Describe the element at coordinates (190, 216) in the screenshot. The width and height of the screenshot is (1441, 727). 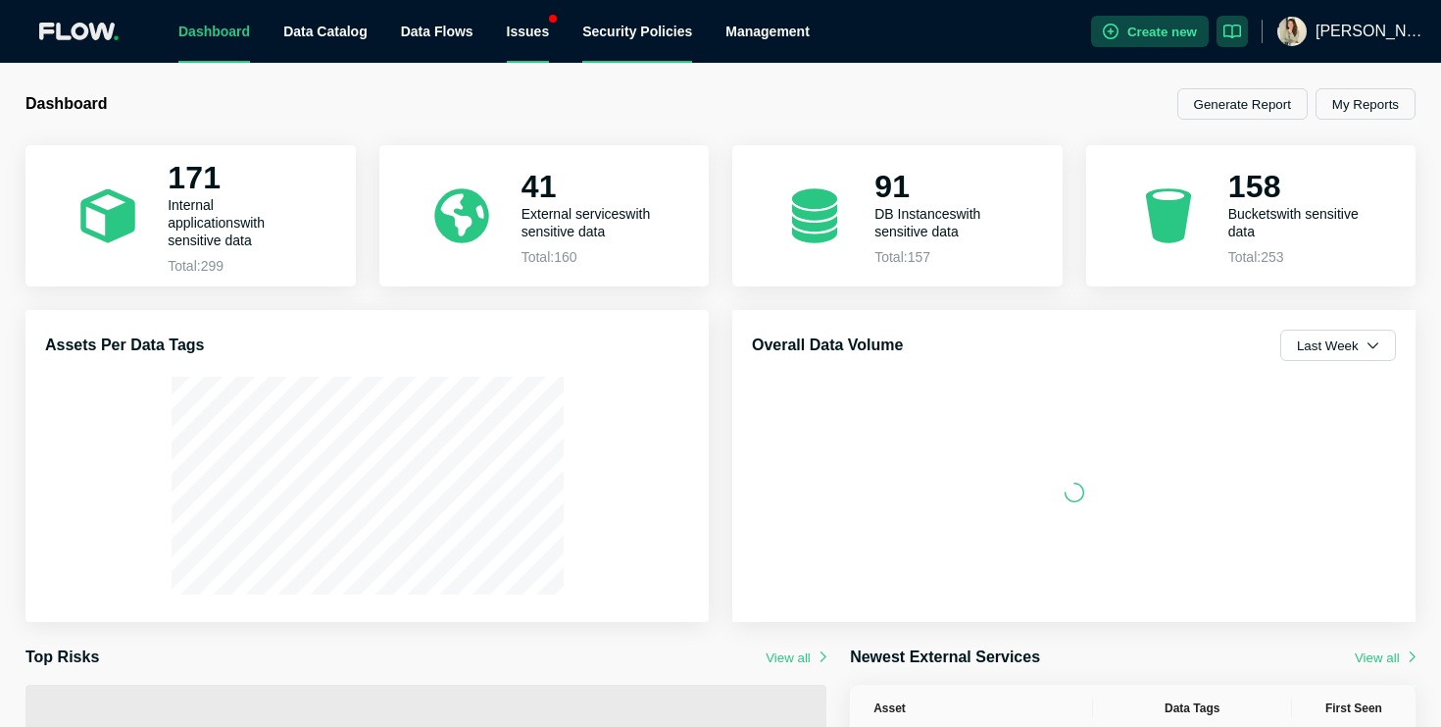
I see `a: 171Internal applicationswith sensitive dataTotal:299` at that location.